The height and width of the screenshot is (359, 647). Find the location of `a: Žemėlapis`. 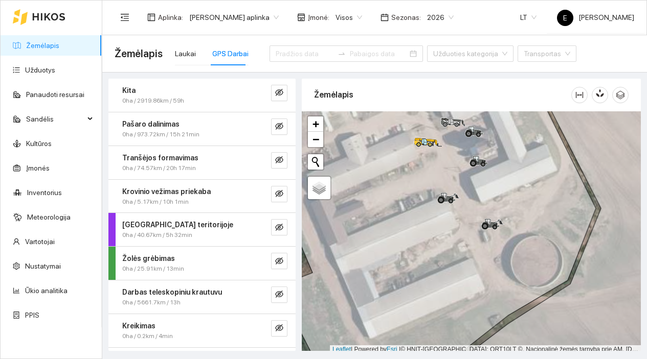

a: Žemėlapis is located at coordinates (42, 46).